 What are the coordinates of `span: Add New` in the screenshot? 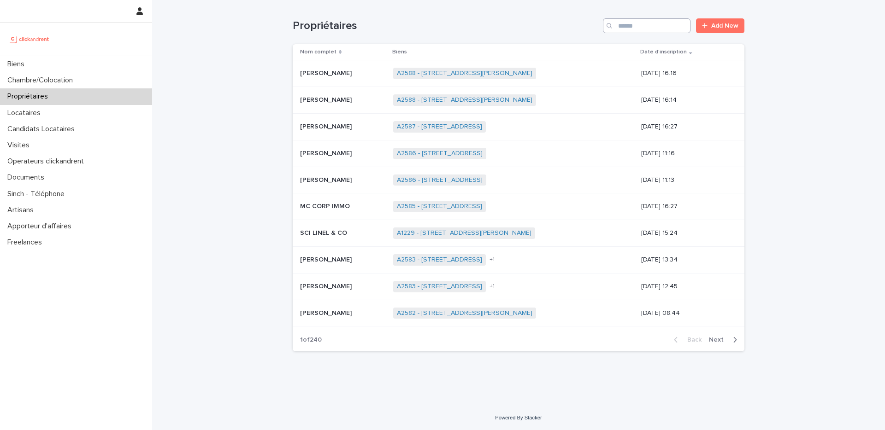 It's located at (724, 26).